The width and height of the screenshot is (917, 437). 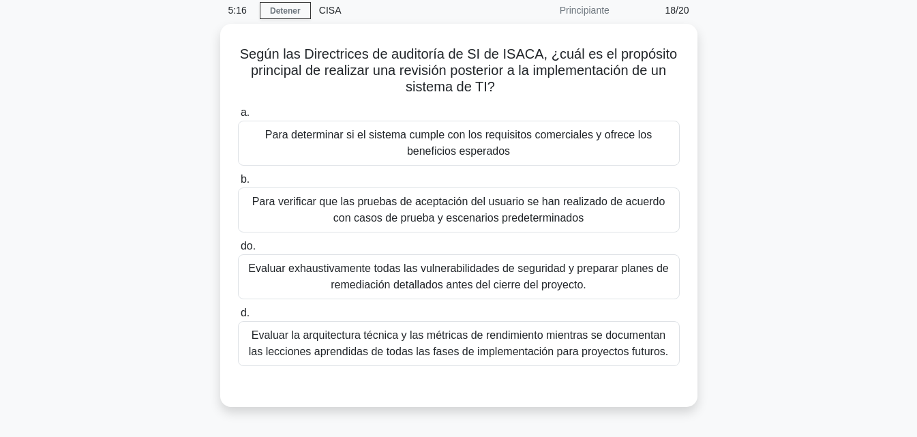 What do you see at coordinates (584, 10) in the screenshot?
I see `font: Principiante` at bounding box center [584, 10].